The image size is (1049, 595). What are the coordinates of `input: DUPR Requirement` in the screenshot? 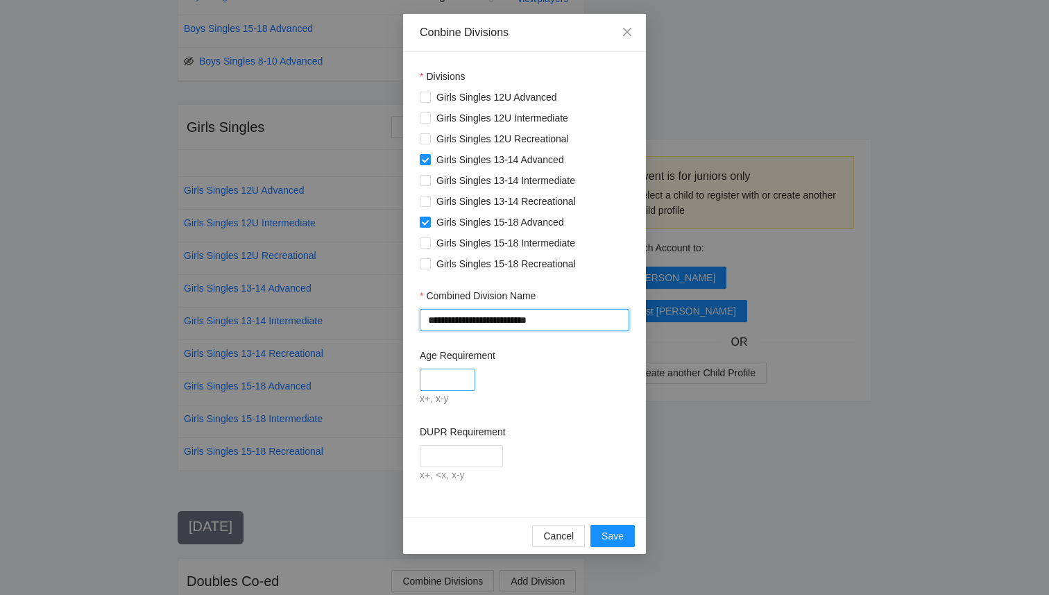 It's located at (462, 456).